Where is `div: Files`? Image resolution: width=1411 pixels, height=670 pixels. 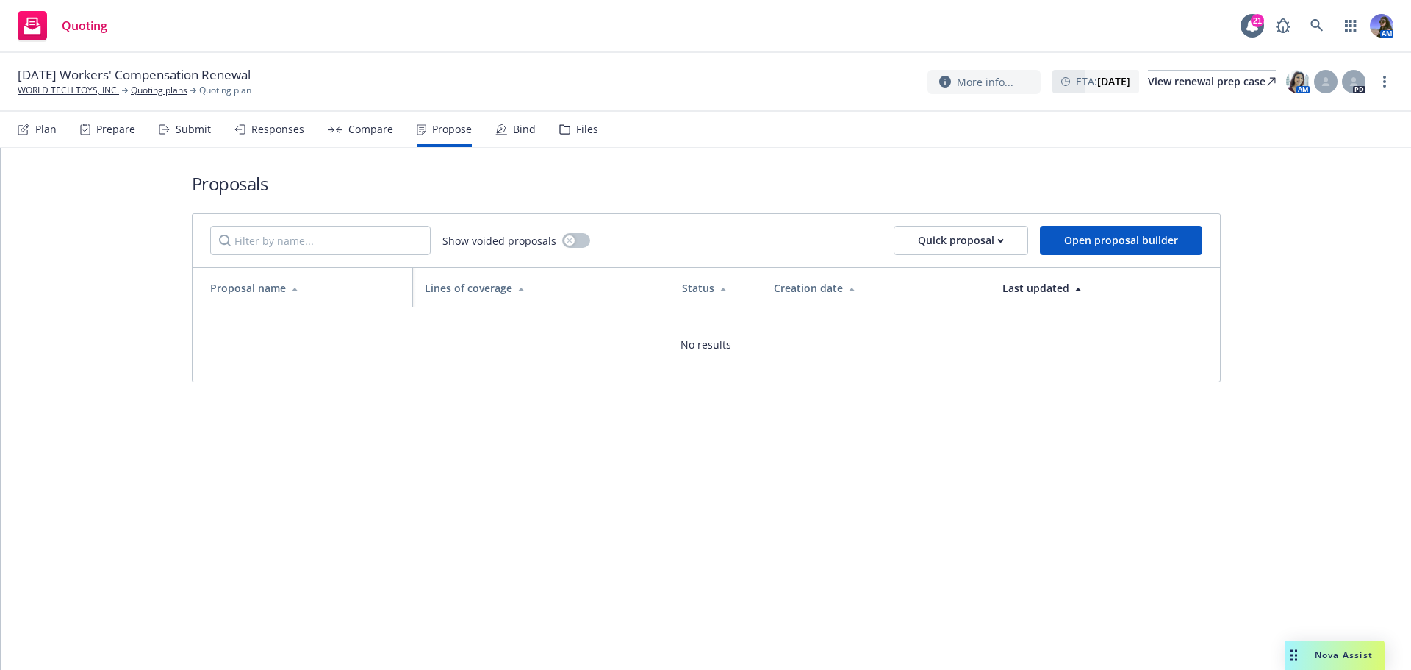
div: Files is located at coordinates (587, 129).